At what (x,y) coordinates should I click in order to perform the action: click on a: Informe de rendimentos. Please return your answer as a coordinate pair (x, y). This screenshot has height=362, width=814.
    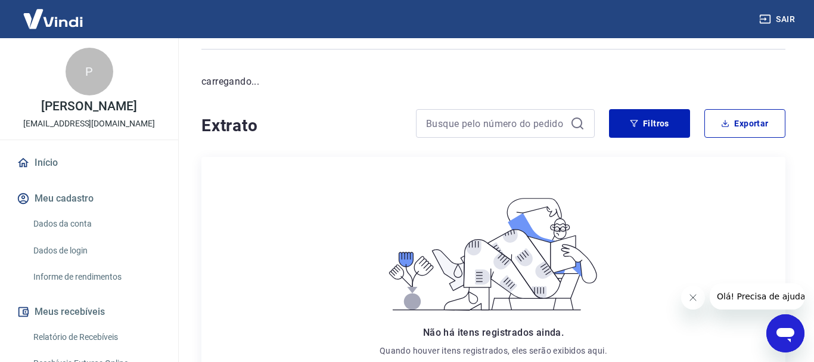
    Looking at the image, I should click on (96, 277).